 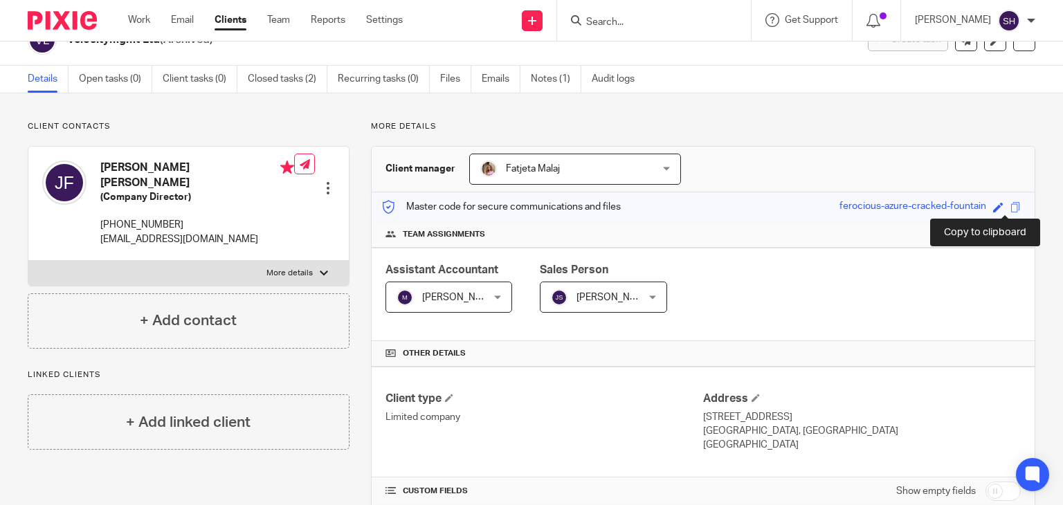 What do you see at coordinates (862, 399) in the screenshot?
I see `h4: Address` at bounding box center [862, 399].